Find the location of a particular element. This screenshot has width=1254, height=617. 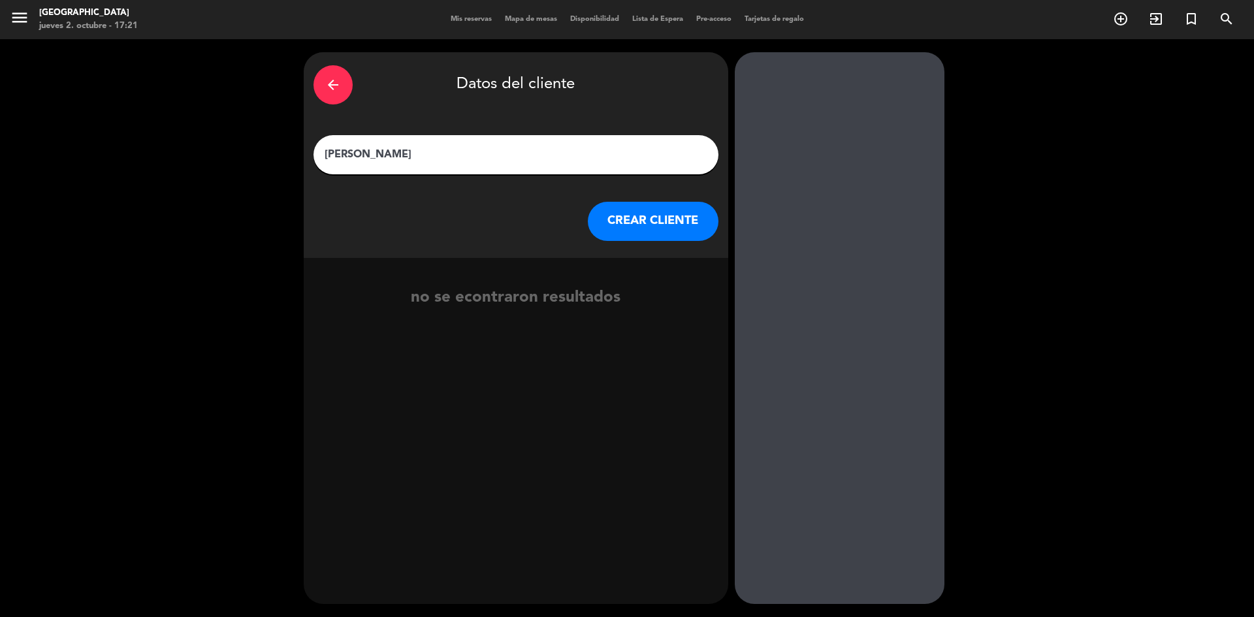

button: menu is located at coordinates (20, 20).